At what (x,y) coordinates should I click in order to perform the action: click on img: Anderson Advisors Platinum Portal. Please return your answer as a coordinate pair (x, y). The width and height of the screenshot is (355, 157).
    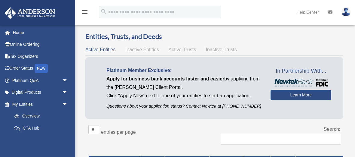
    Looking at the image, I should click on (30, 13).